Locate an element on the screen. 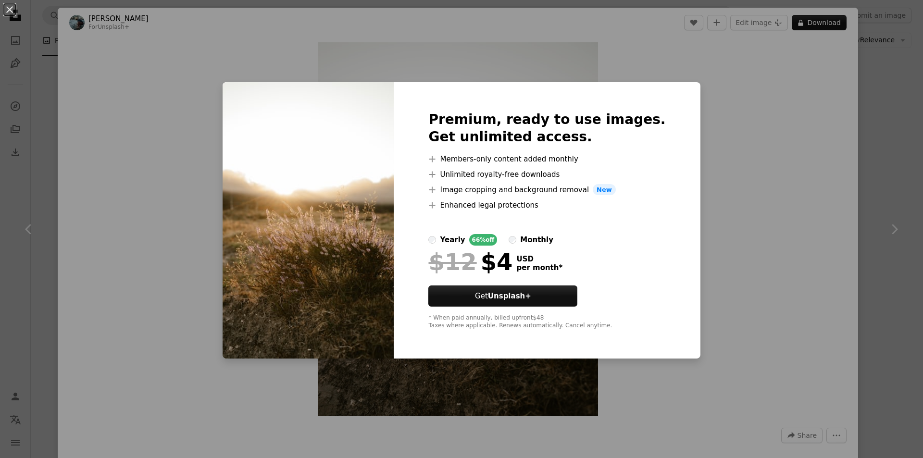 The width and height of the screenshot is (923, 458). li: Enhanced legal protections is located at coordinates (546, 205).